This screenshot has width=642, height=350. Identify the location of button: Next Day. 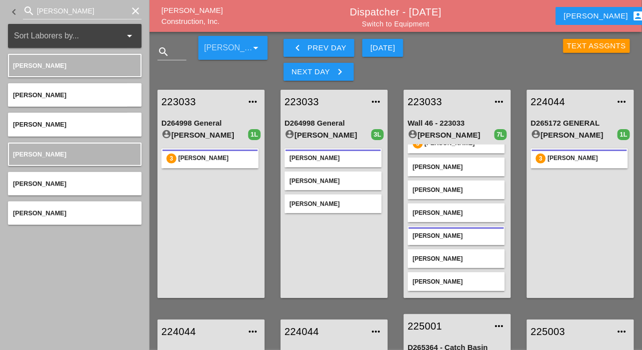
(318, 72).